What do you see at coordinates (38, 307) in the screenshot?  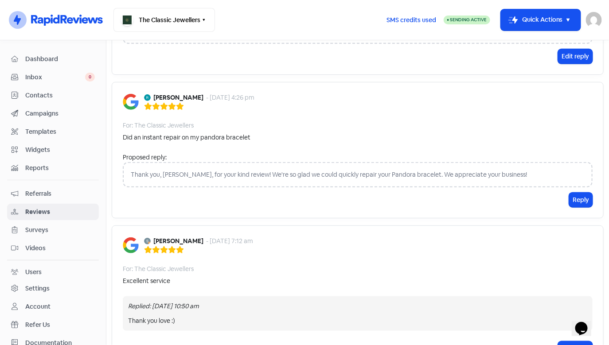 I see `div: Account` at bounding box center [38, 307].